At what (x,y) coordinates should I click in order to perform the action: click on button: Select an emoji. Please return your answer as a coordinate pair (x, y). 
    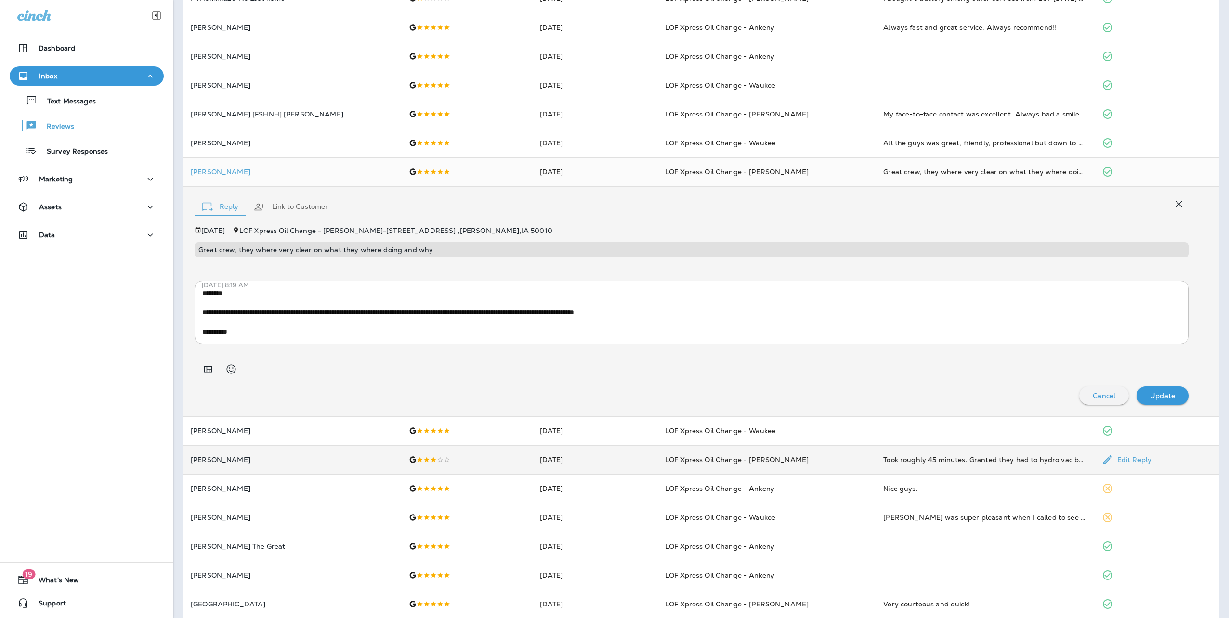
    Looking at the image, I should click on (231, 369).